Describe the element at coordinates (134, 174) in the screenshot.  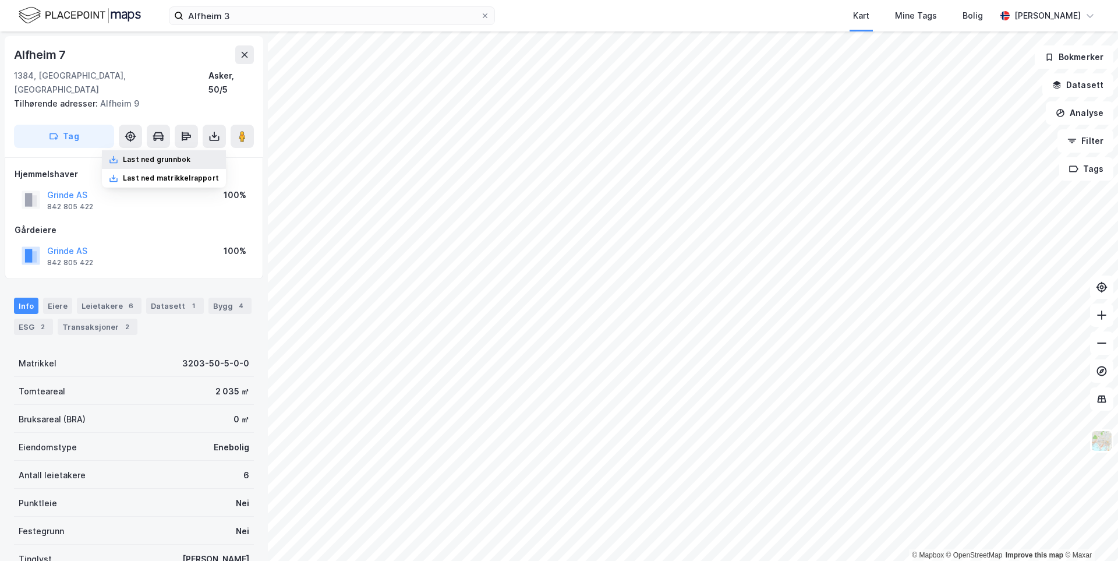
I see `div: Hjemmelshaver` at that location.